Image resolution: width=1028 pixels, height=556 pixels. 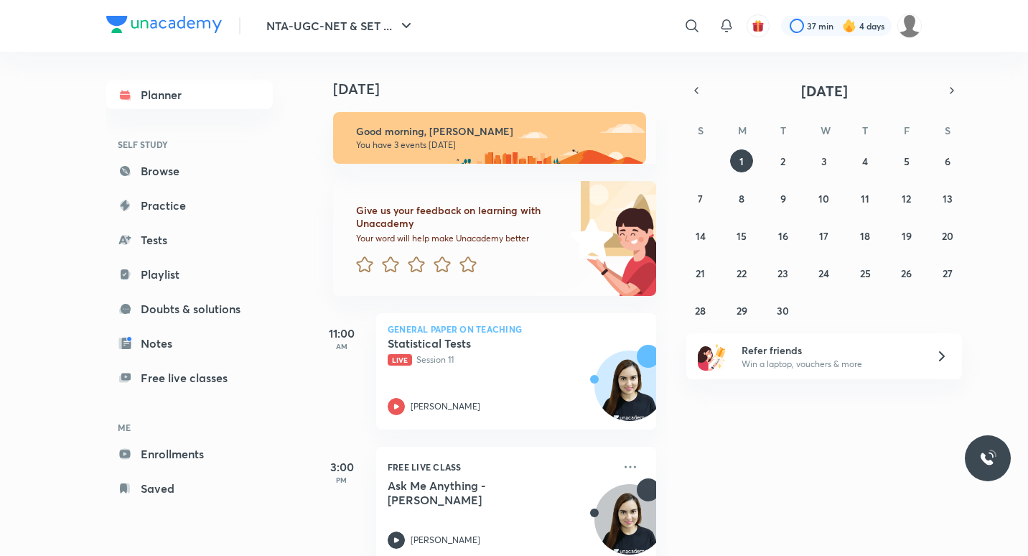 I want to click on h5: 11:00, so click(x=342, y=333).